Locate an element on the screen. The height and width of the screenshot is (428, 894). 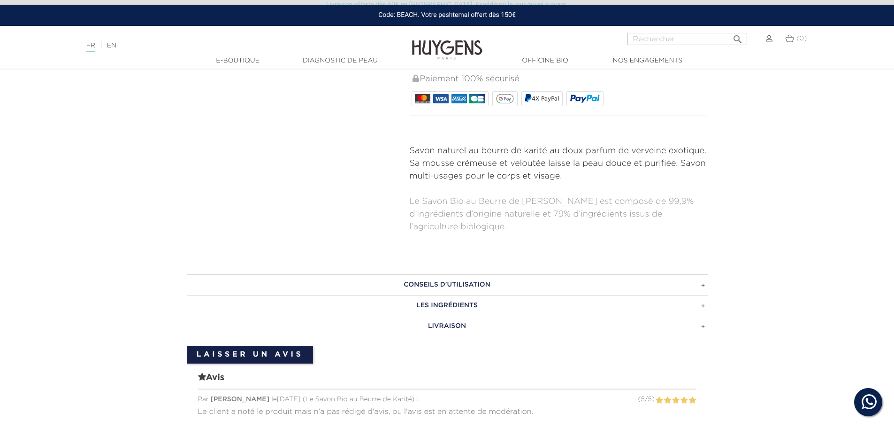
div: Le client a noté le produit mais n'a pas rédigé d'avis, ou l'avis est en attente de modération. is located at coordinates (447, 414).